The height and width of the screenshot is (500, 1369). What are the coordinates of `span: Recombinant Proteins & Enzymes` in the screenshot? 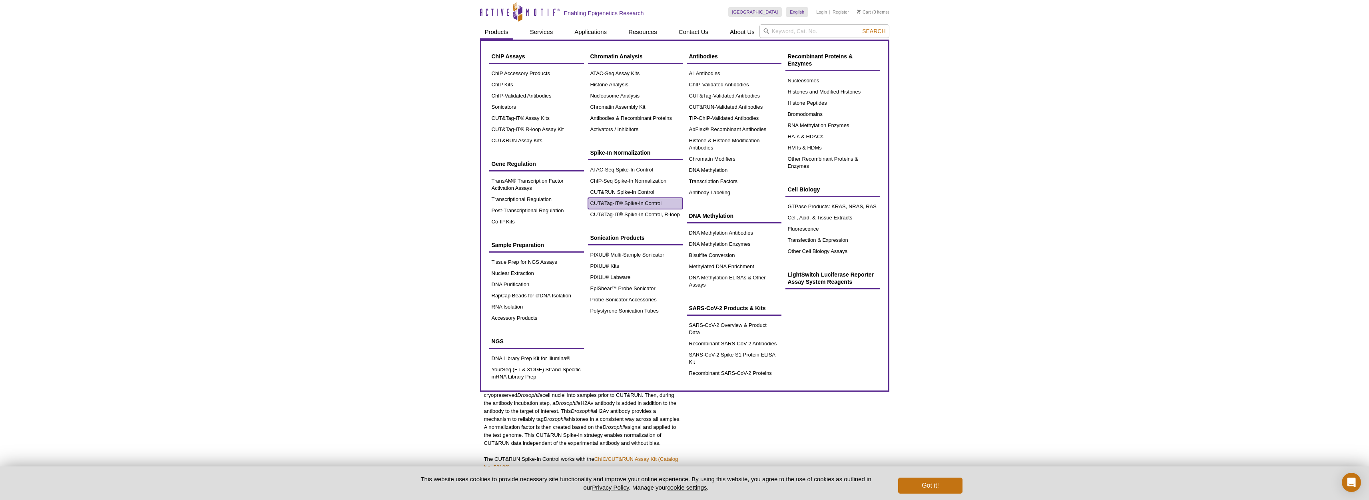 It's located at (820, 60).